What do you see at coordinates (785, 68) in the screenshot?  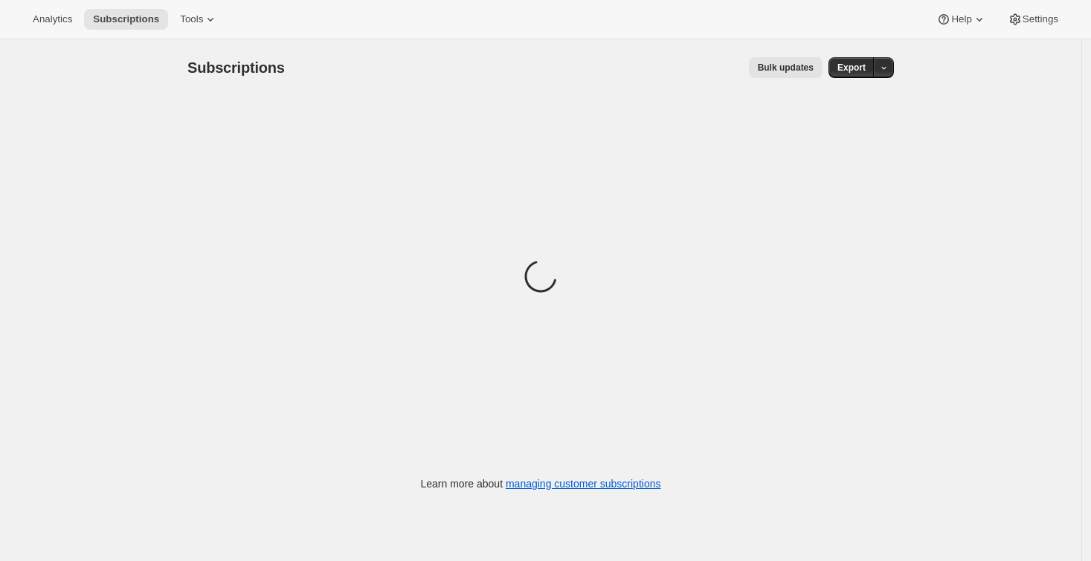 I see `span: Bulk updates` at bounding box center [785, 68].